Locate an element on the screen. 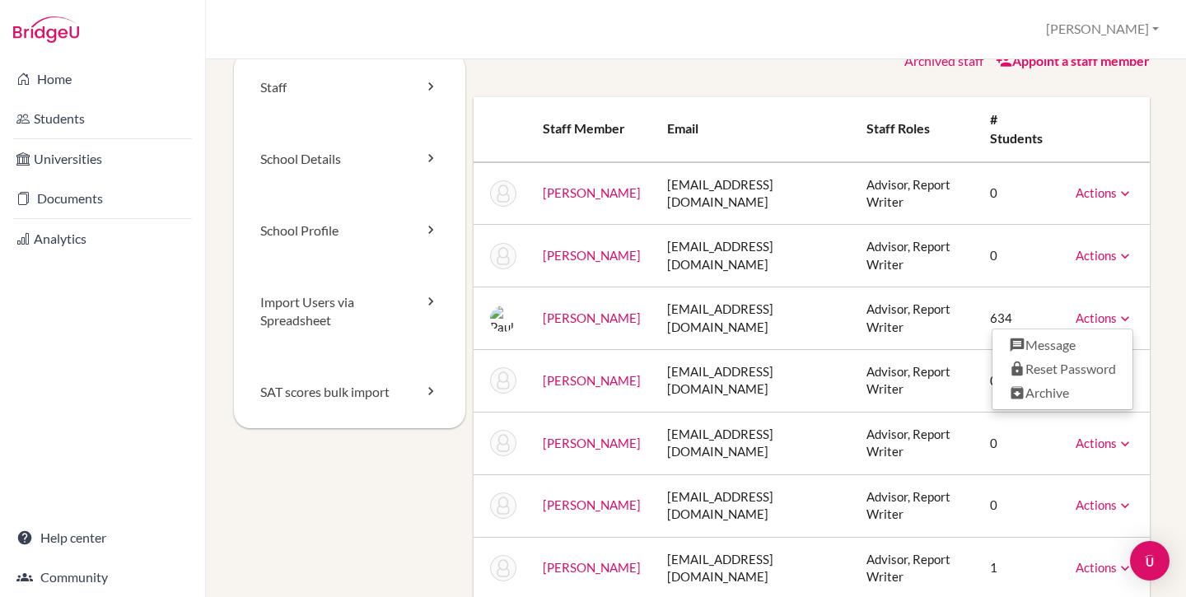 The image size is (1186, 597). th: Staff member is located at coordinates (591, 129).